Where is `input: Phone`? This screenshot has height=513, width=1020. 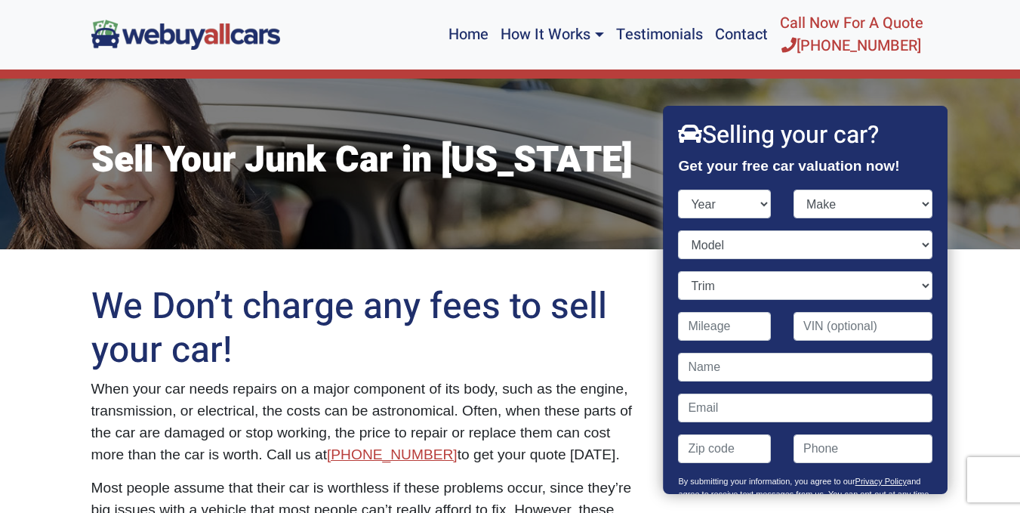
input: Phone is located at coordinates (863, 448).